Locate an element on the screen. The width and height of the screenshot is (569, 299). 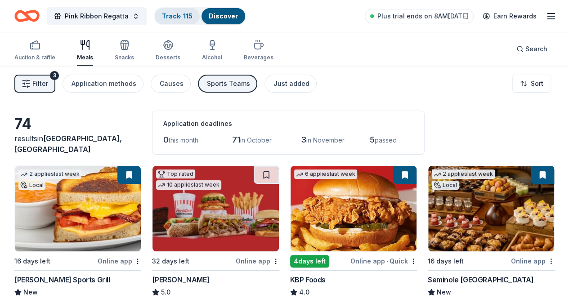
img: Image for Duffy's Sports Grill is located at coordinates (78, 209).